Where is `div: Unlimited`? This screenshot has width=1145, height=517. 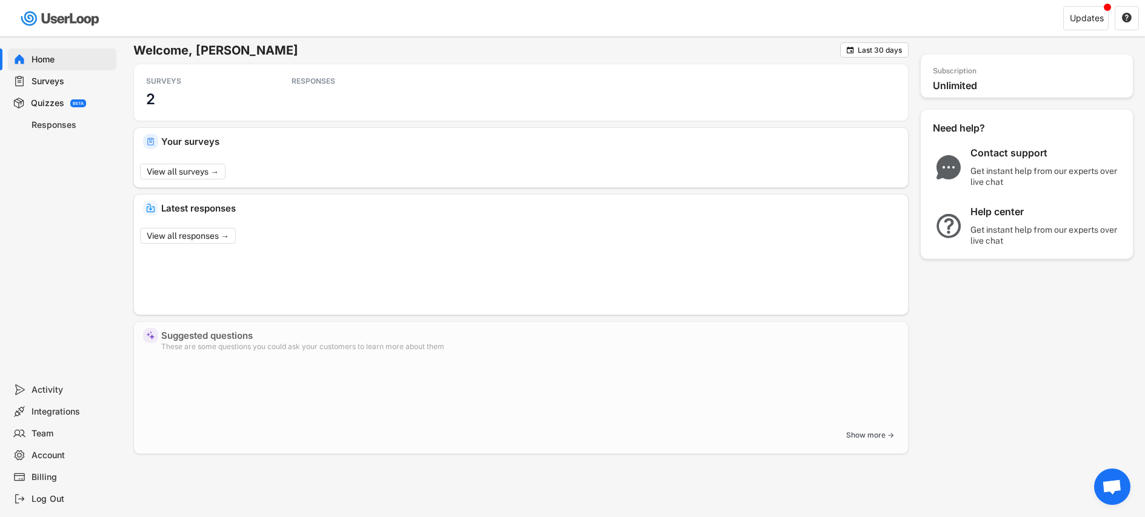 div: Unlimited is located at coordinates (1030, 85).